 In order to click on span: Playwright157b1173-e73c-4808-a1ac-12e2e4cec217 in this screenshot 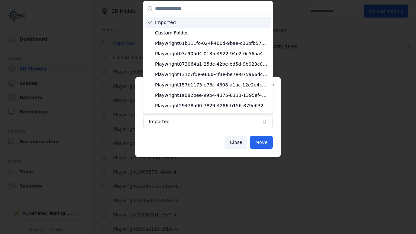, I will do `click(212, 85)`.